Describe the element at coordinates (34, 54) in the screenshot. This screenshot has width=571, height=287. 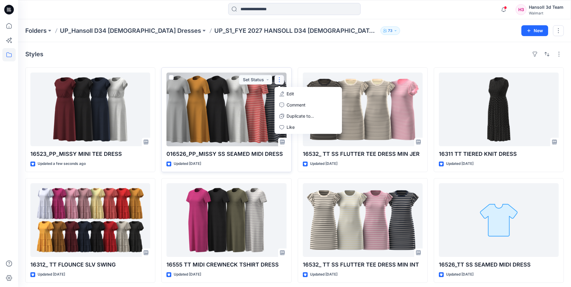
I see `h4: Styles` at that location.